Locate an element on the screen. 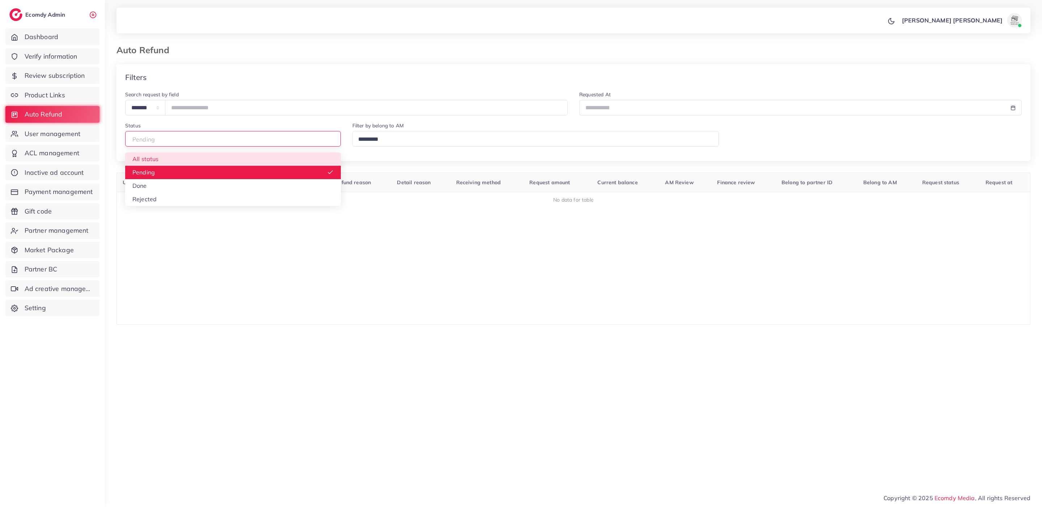 This screenshot has width=1042, height=507. a: Ad creative management is located at coordinates (52, 289).